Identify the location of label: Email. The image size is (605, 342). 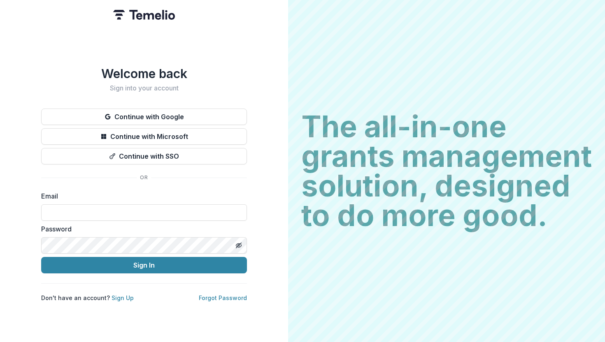
(142, 196).